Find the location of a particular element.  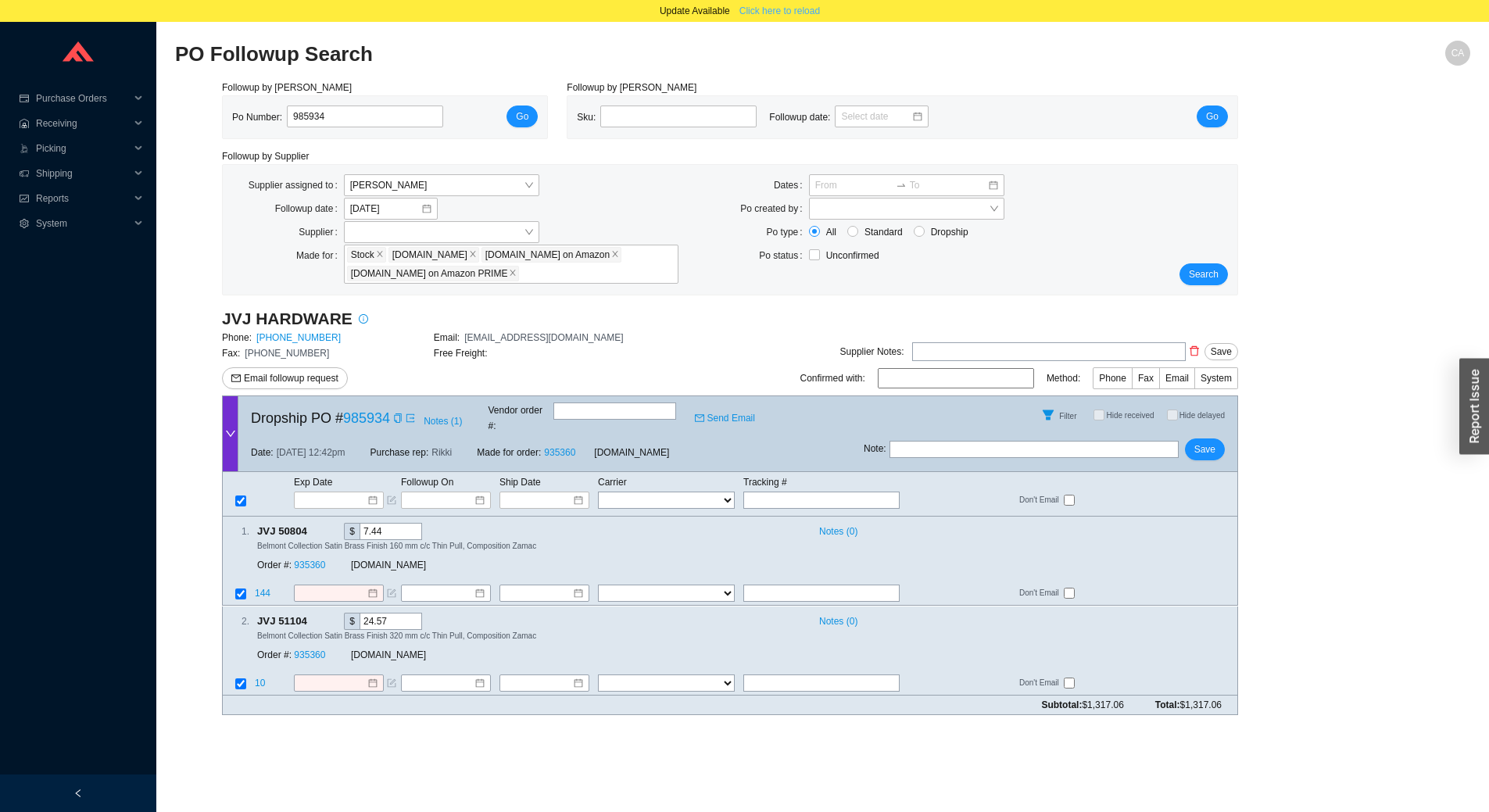

label: Followup date: is located at coordinates (309, 209).